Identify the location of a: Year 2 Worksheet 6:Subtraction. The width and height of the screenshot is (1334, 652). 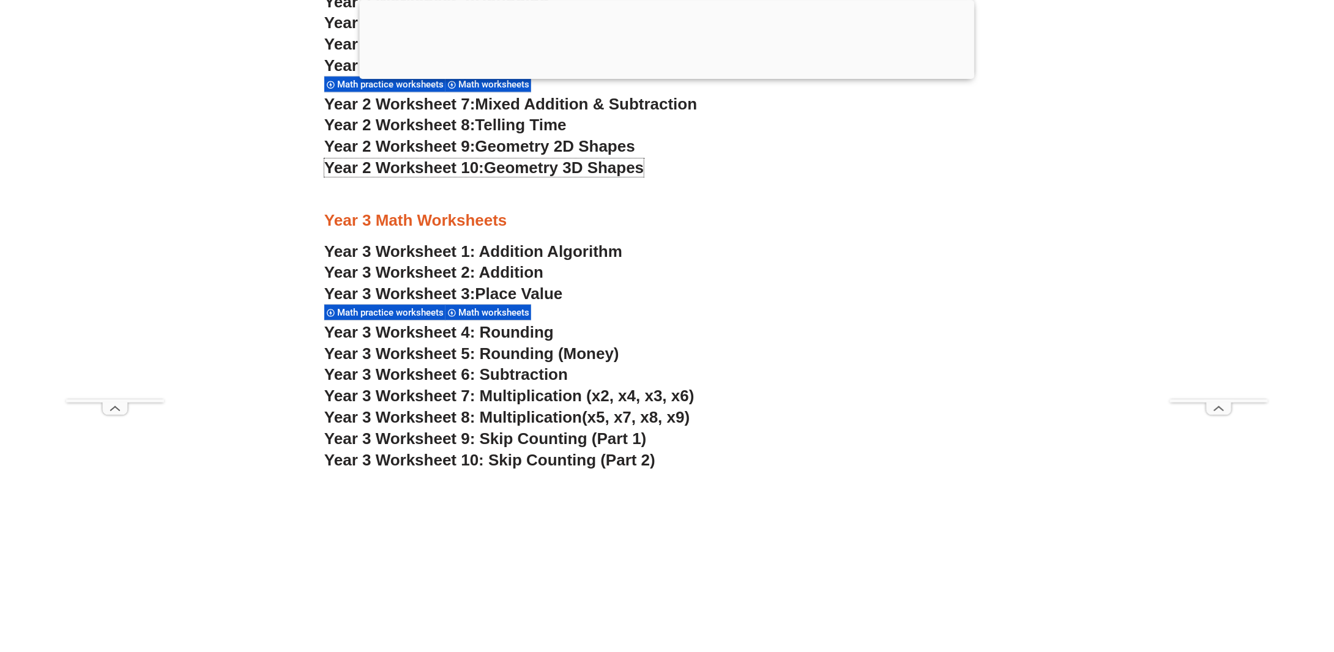
(444, 65).